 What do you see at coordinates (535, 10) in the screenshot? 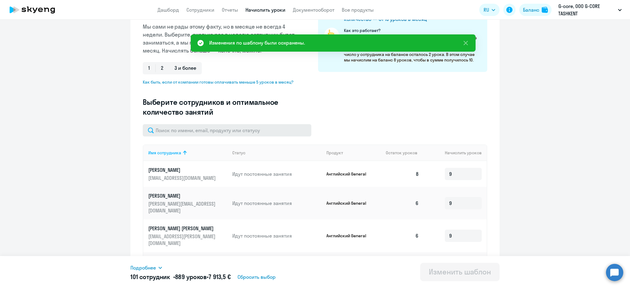
I see `button: Балансbalance` at bounding box center [535, 10].